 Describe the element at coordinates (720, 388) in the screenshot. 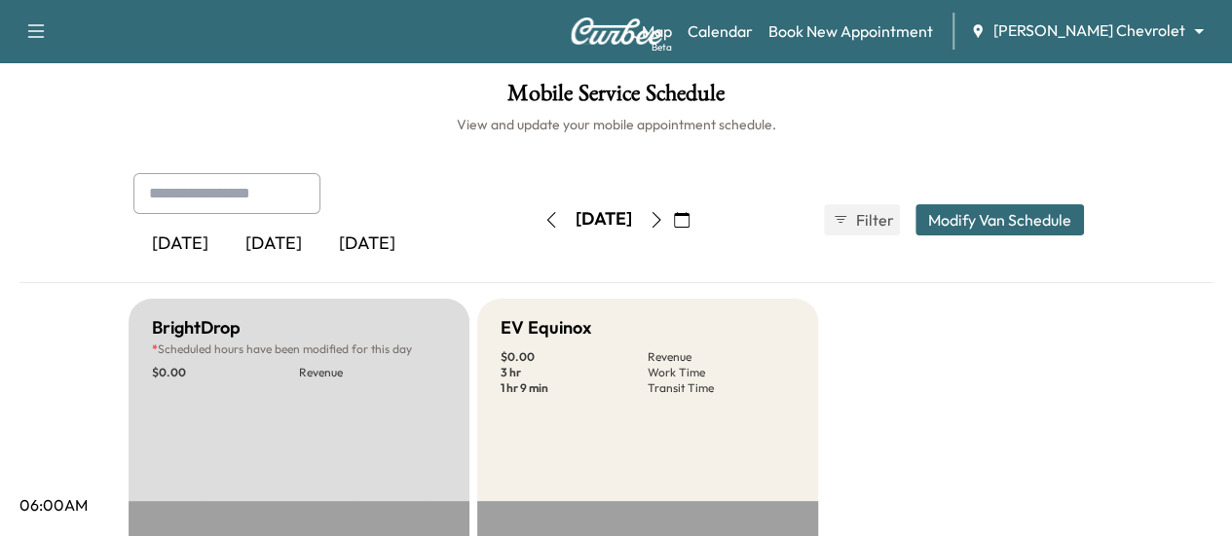

I see `p: Transit Time` at that location.